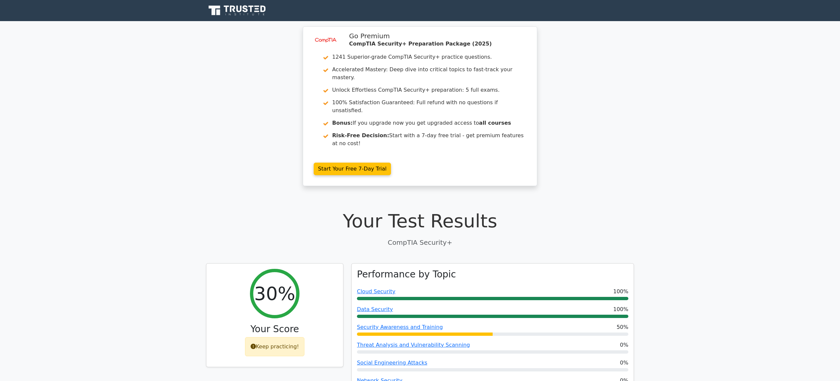 The height and width of the screenshot is (381, 840). Describe the element at coordinates (413, 345) in the screenshot. I see `a: Threat Analysis and Vulnerability Scanning` at that location.